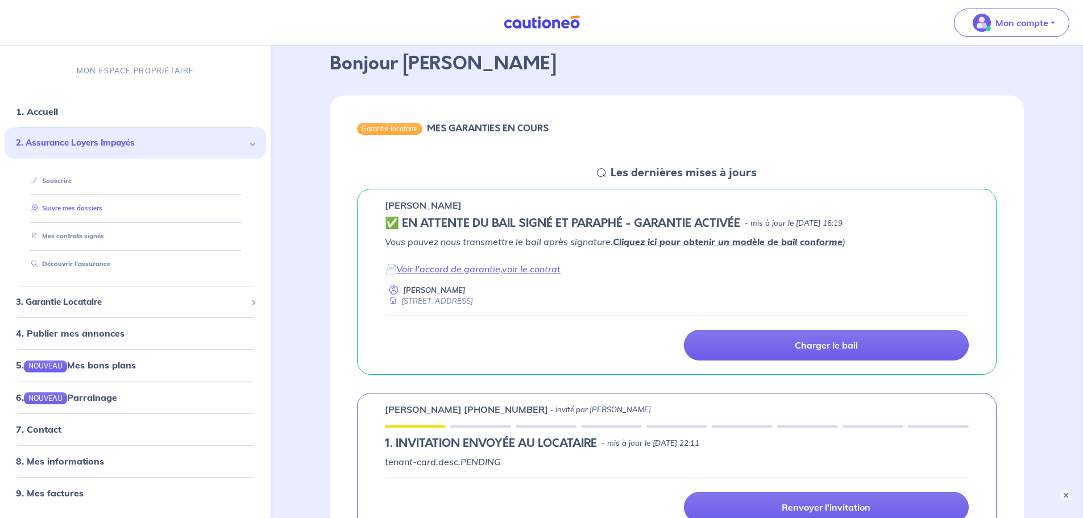 The image size is (1083, 518). I want to click on a: Voir l'accord de garantie, so click(448, 269).